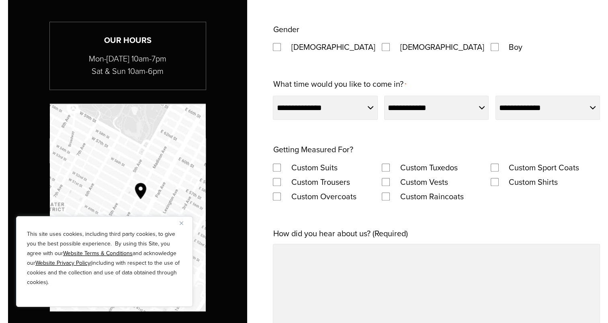 This screenshot has width=608, height=323. I want to click on label: How did you hear about us? (Required), so click(340, 234).